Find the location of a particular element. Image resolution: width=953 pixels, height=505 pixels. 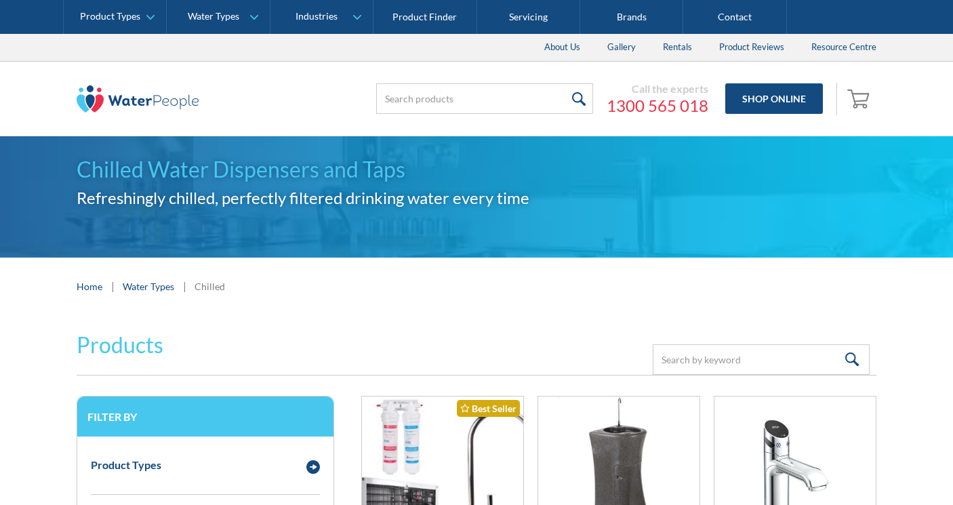

input: Search products is located at coordinates (485, 98).